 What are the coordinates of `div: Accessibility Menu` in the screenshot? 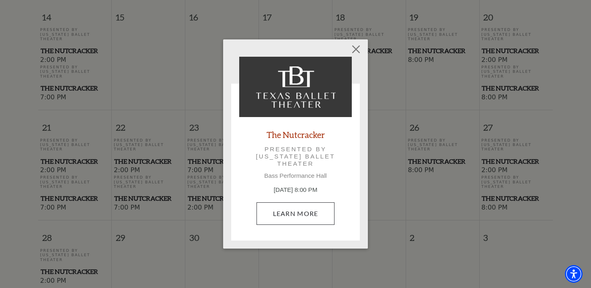 It's located at (573, 274).